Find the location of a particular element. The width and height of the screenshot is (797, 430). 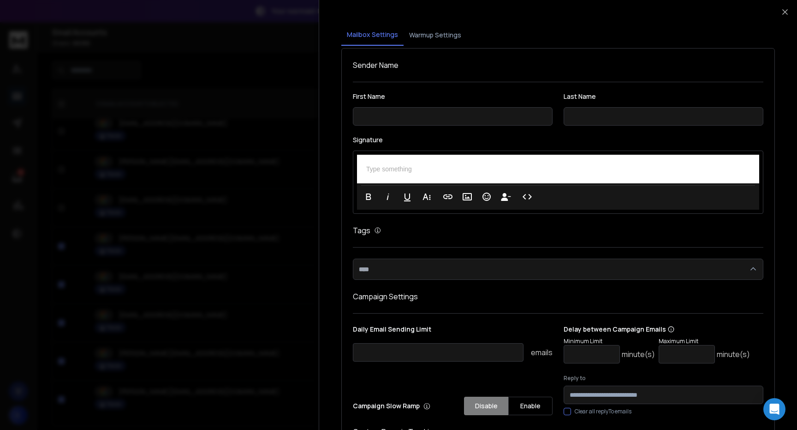

label: Signature is located at coordinates (558, 140).